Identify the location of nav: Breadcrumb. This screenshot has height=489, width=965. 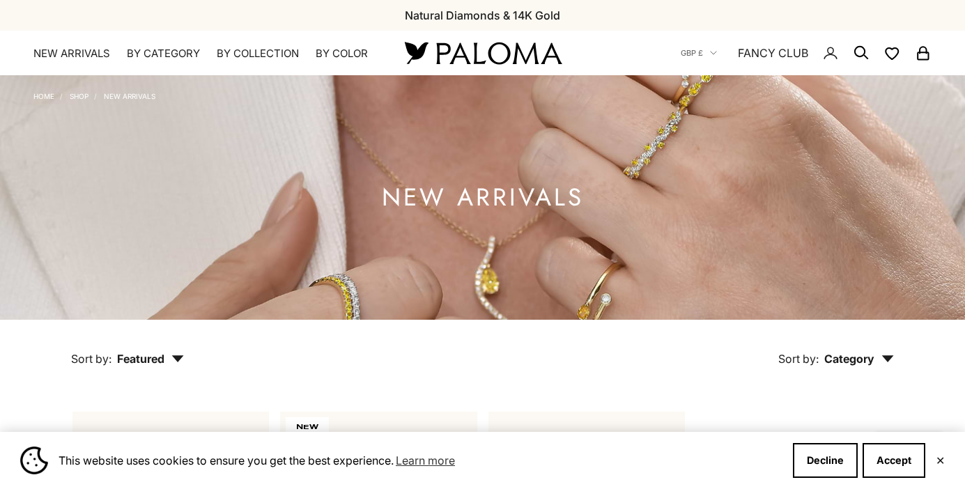
(94, 95).